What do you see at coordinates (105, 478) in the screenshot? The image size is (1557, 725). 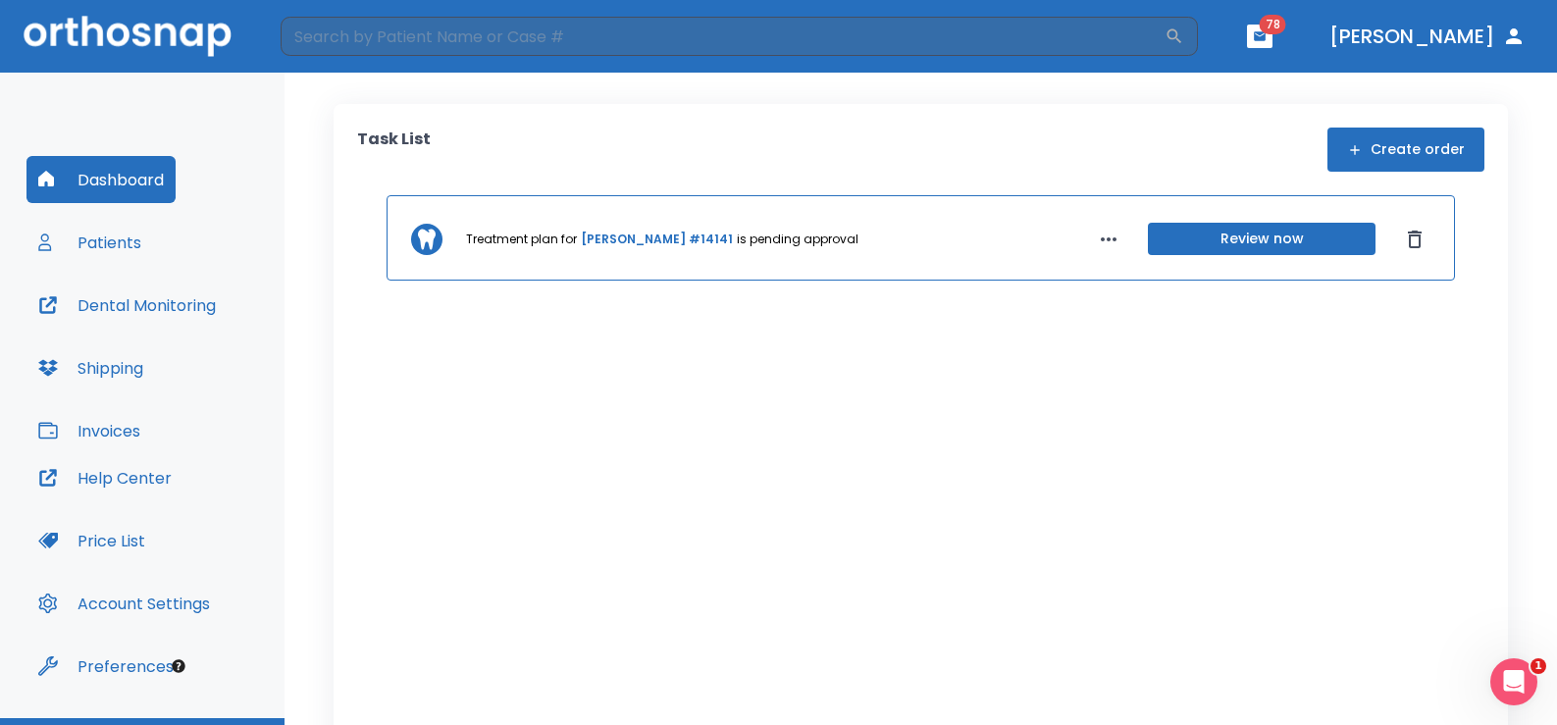 I see `a: Help Center` at bounding box center [105, 478].